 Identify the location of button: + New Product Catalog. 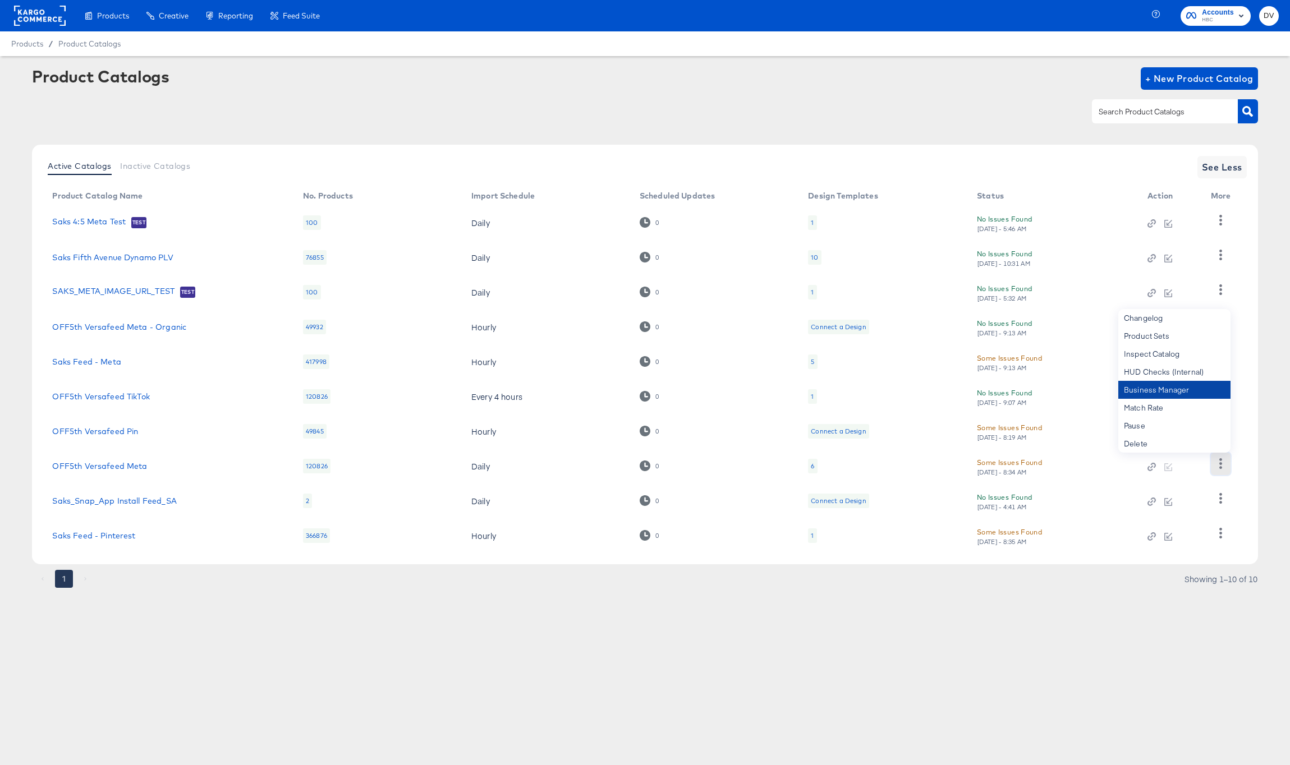
(1199, 79).